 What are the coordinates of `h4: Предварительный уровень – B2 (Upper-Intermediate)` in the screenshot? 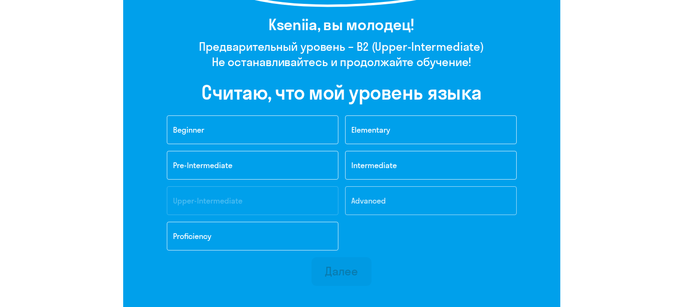 It's located at (341, 46).